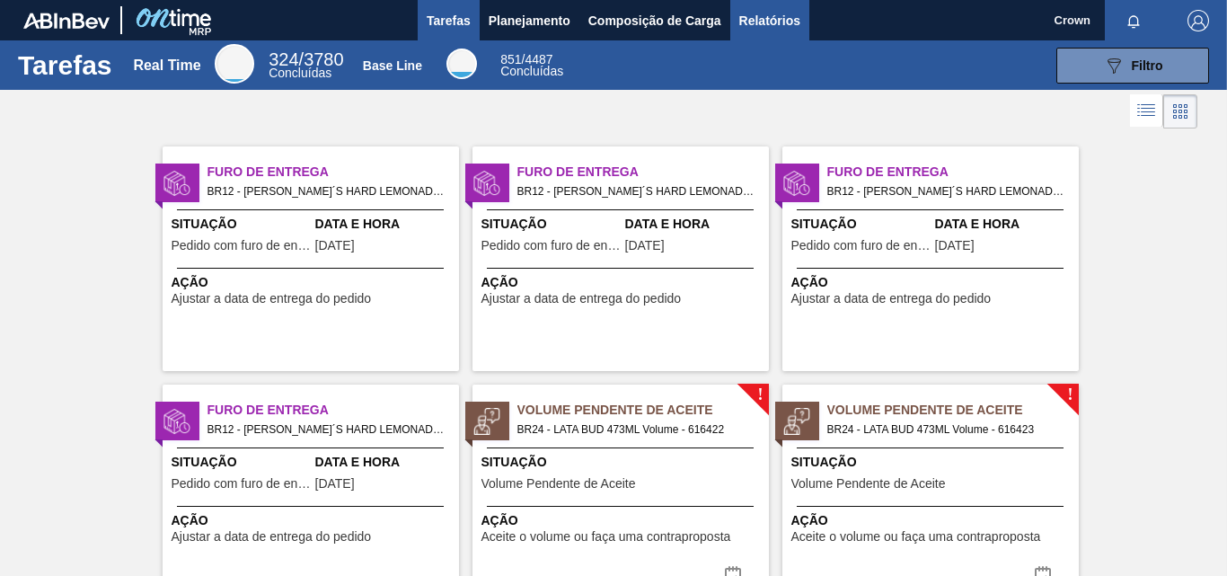  What do you see at coordinates (283, 59) in the screenshot?
I see `span: 324` at bounding box center [283, 59].